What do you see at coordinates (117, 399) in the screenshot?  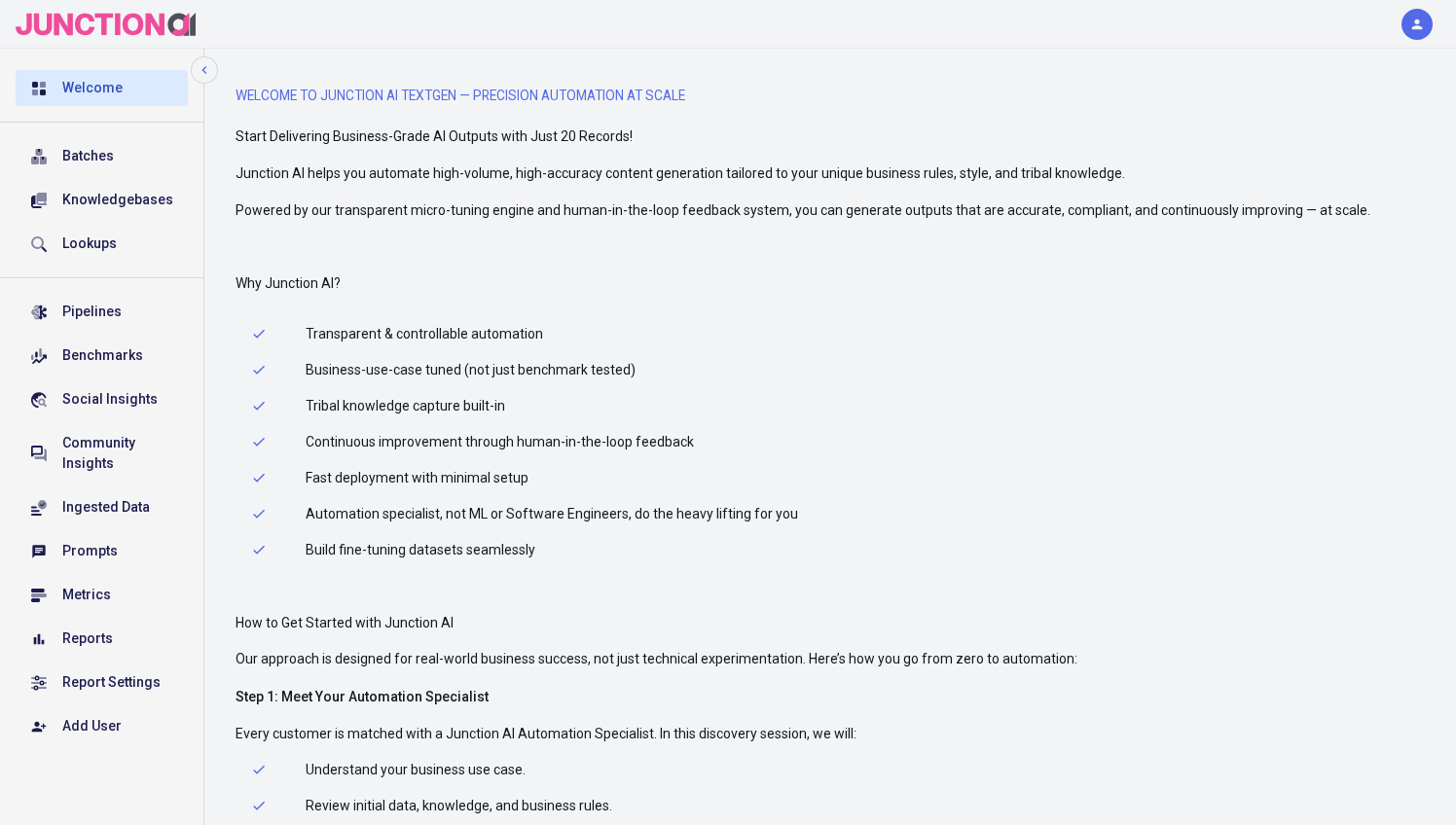 I see `div: Social Insights` at bounding box center [117, 399].